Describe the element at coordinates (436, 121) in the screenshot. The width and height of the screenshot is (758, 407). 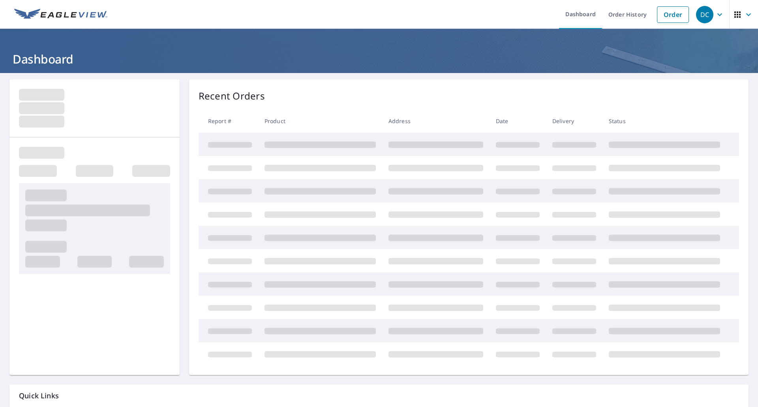
I see `th: Address` at that location.